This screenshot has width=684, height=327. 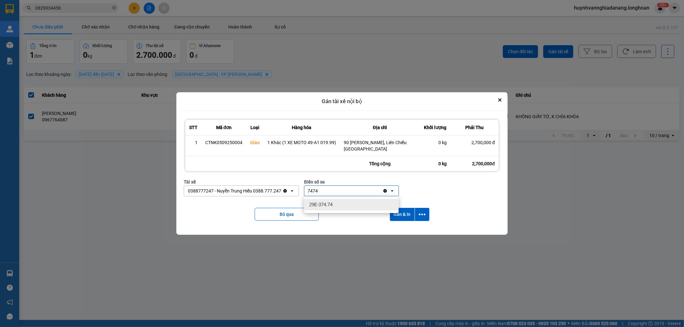 I want to click on div: 2,700,000 đ, so click(x=474, y=143).